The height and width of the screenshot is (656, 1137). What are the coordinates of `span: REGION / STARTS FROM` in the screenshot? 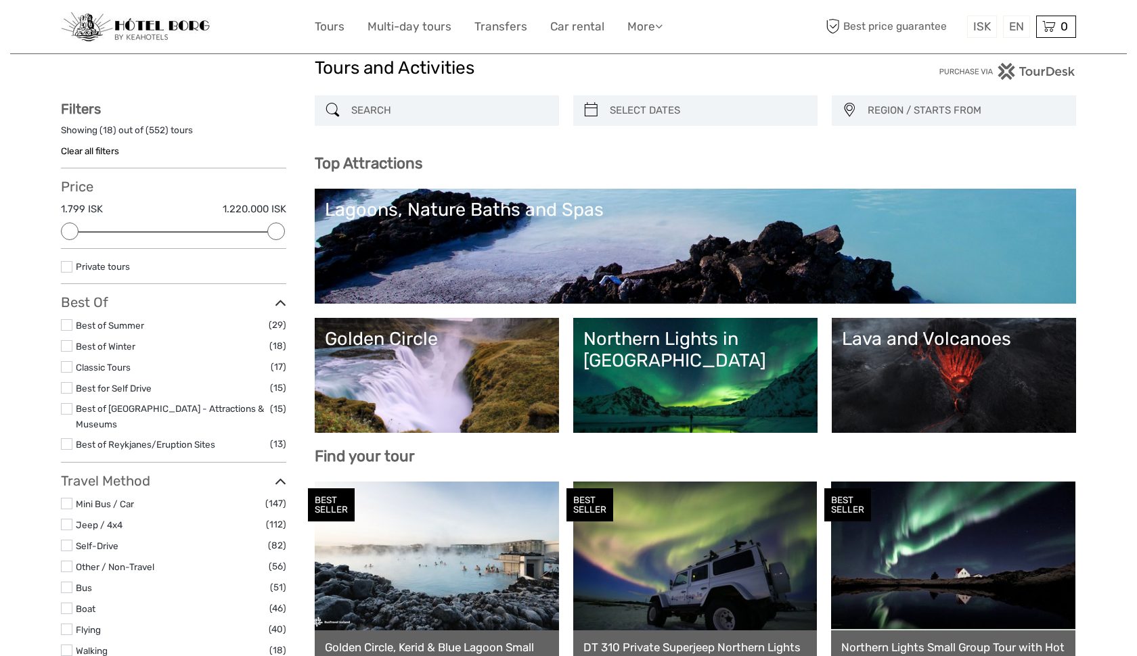 It's located at (965, 110).